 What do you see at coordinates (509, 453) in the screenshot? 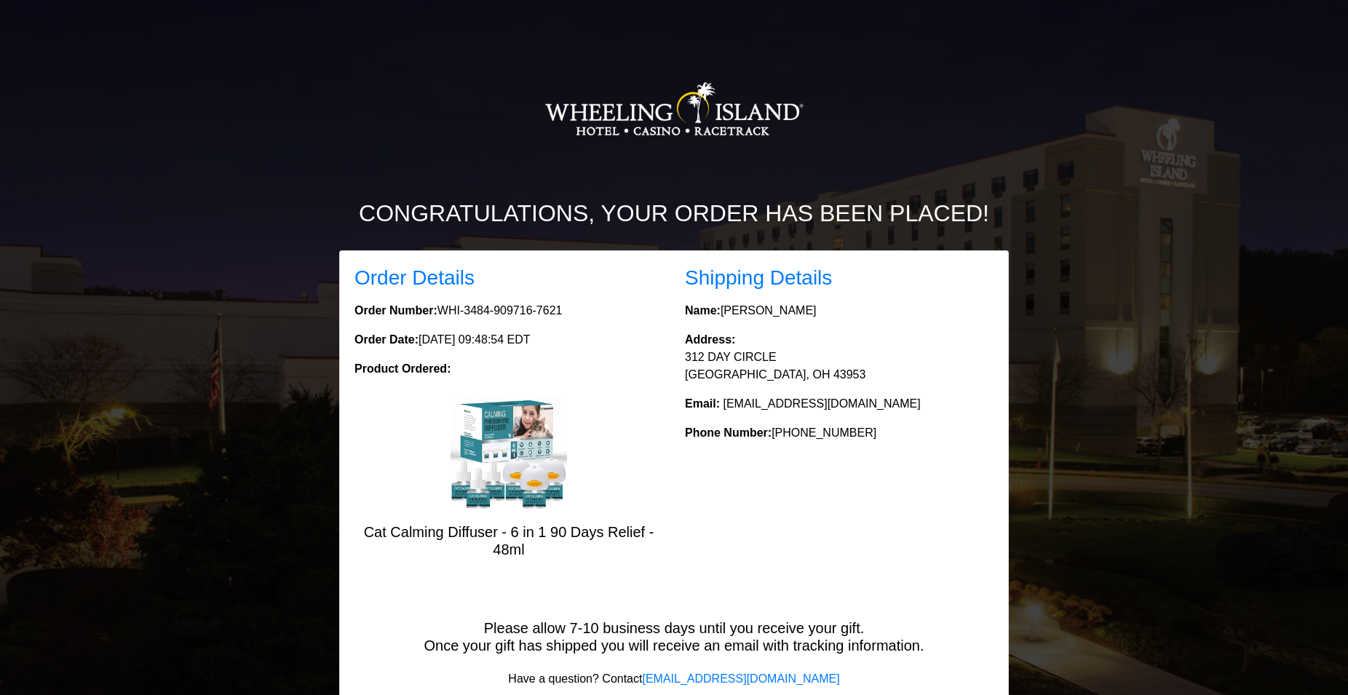
I see `img: Cat Calming Diffuser - 6 in 1 90 Days Relief - 48ml` at bounding box center [509, 453].